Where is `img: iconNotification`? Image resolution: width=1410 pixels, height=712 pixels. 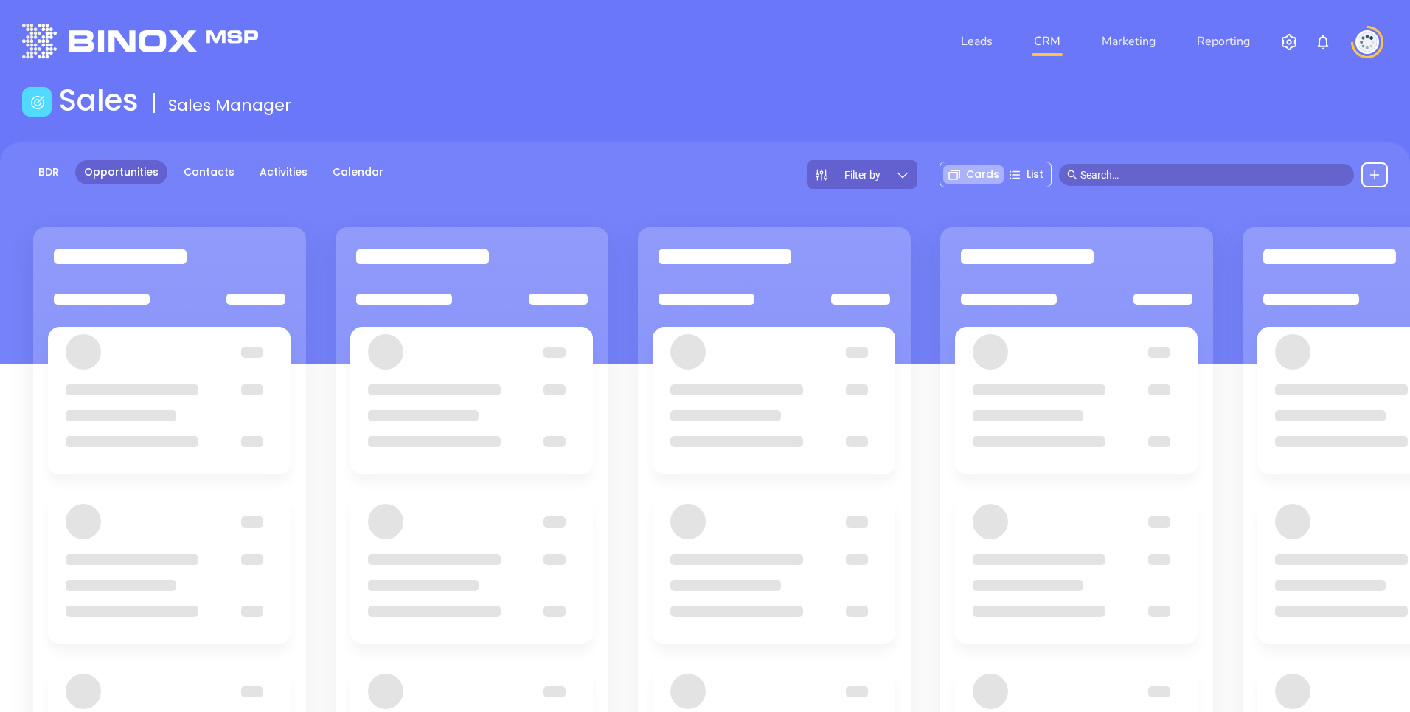 img: iconNotification is located at coordinates (1323, 42).